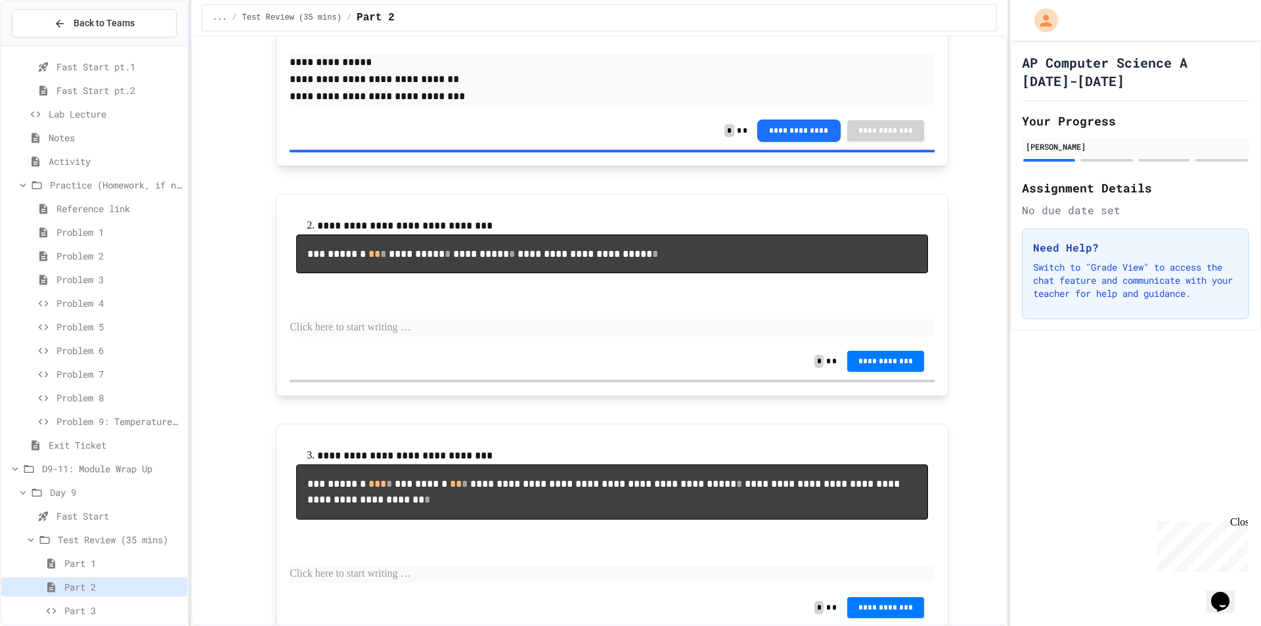 This screenshot has width=1261, height=626. I want to click on span: Problem 6, so click(119, 350).